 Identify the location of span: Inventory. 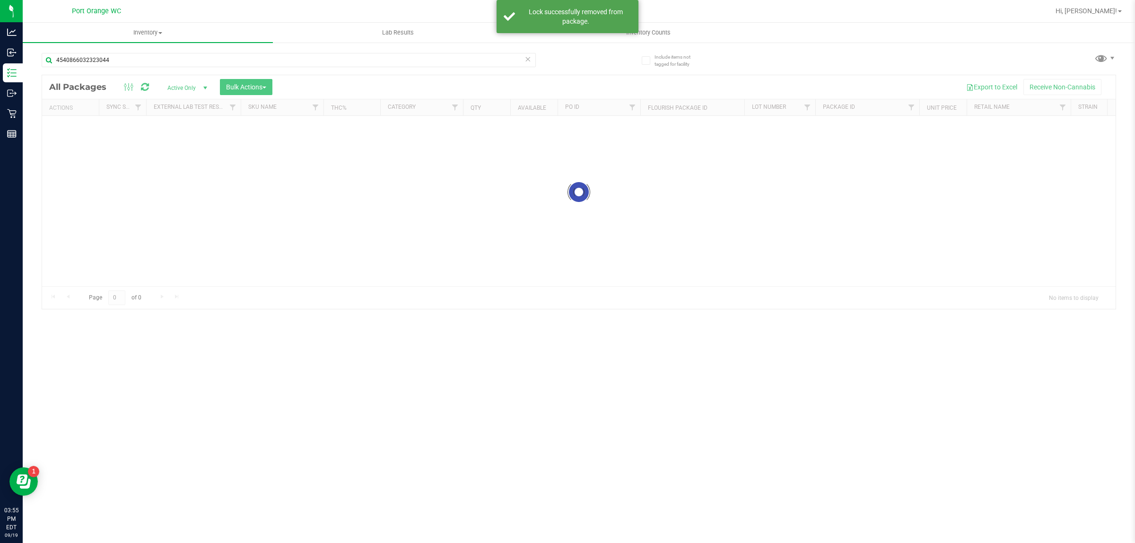
(148, 33).